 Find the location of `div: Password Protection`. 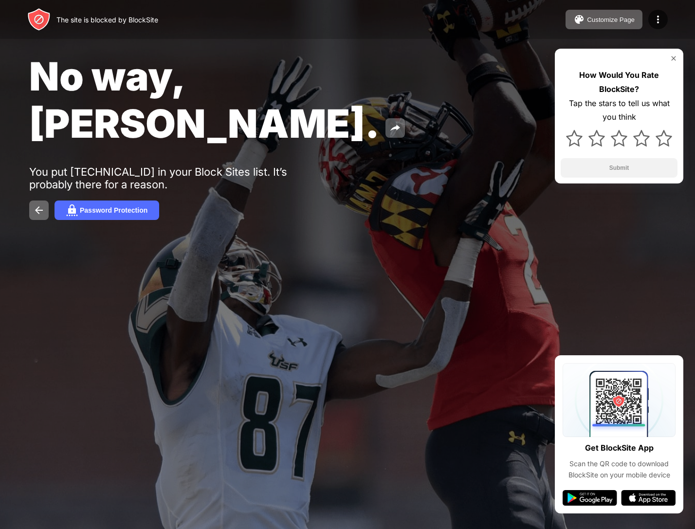

div: Password Protection is located at coordinates (113, 210).